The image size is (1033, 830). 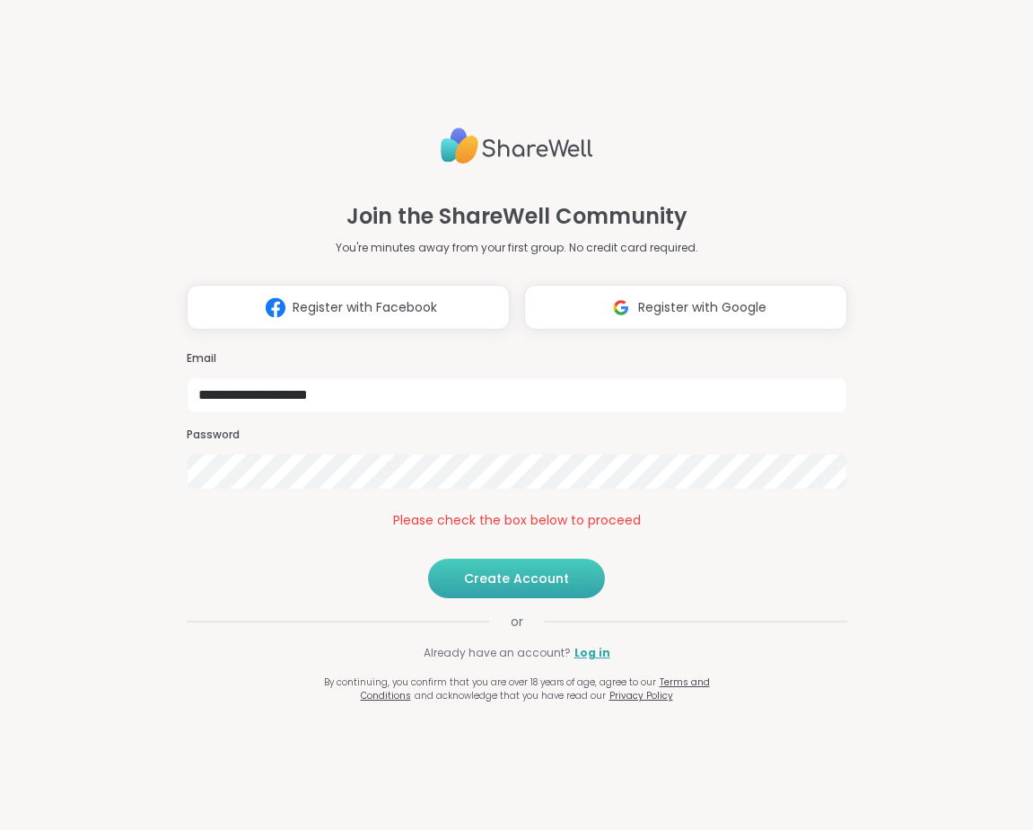 What do you see at coordinates (510, 695) in the screenshot?
I see `span: and acknowledge that you have read our` at bounding box center [510, 695].